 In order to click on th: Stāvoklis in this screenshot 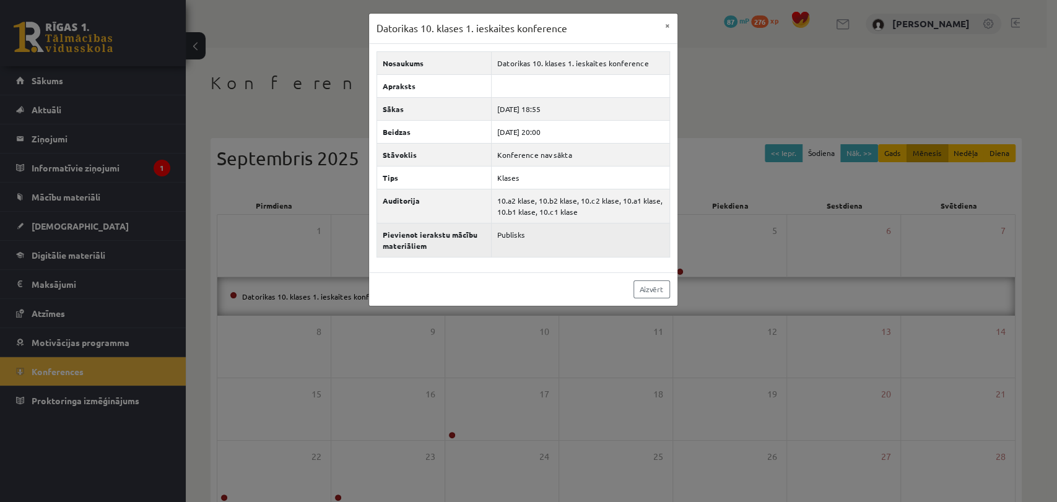, I will do `click(434, 154)`.